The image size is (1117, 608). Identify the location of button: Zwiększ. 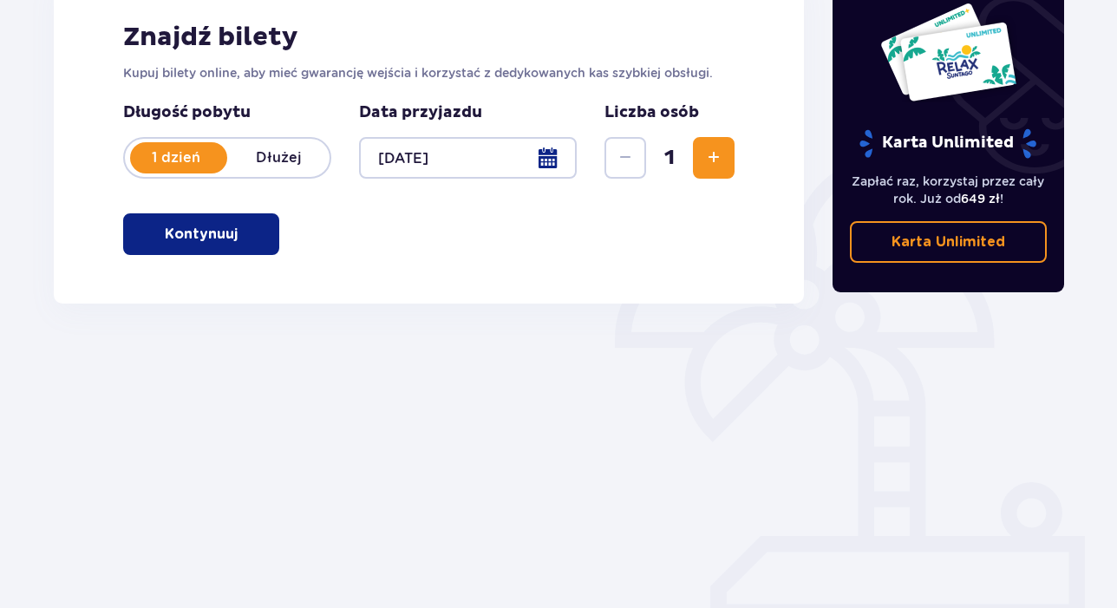
(714, 158).